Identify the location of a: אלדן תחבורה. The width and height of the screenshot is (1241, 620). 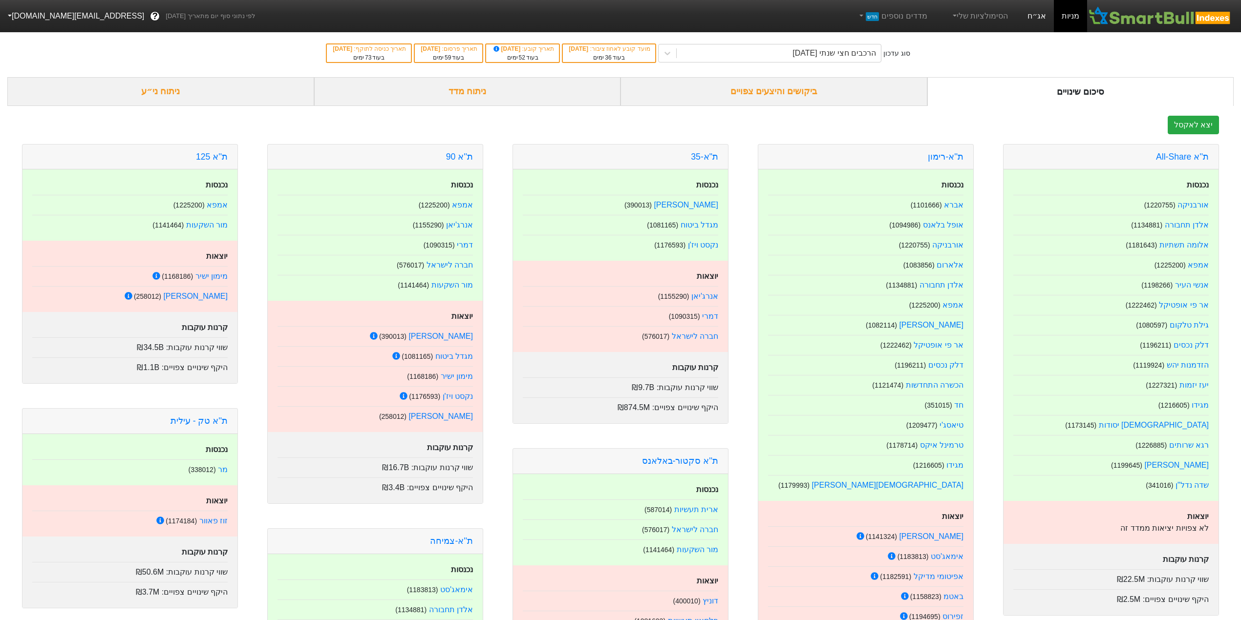
(941, 285).